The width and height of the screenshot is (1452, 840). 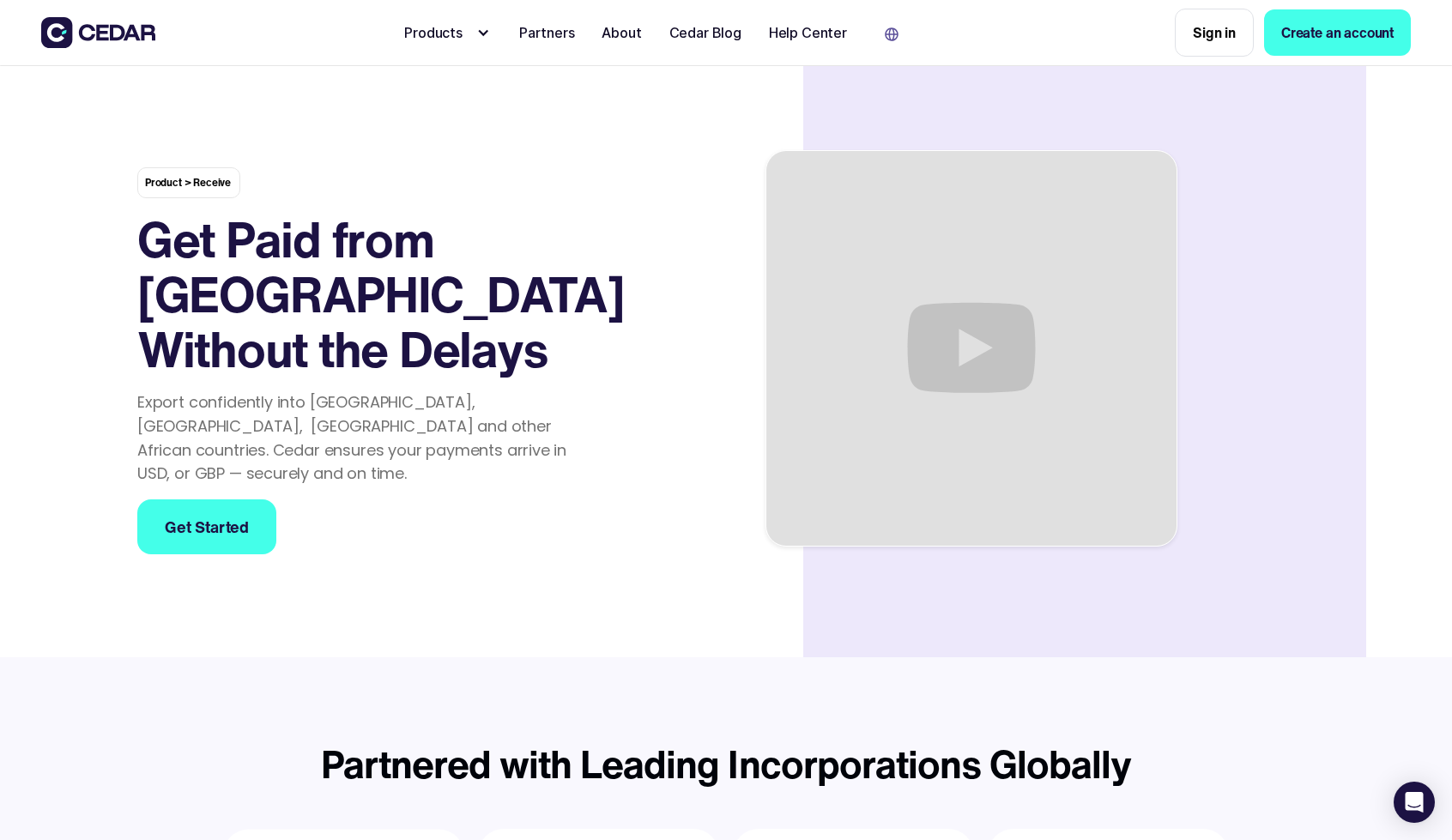 I want to click on strong: Partnered with Leading Incorporations Globally, so click(x=725, y=763).